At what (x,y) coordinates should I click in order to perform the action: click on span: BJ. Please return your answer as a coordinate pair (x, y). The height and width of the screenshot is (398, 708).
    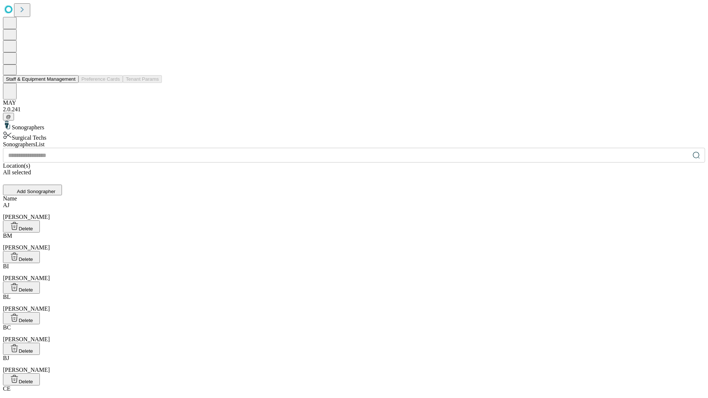
    Looking at the image, I should click on (6, 358).